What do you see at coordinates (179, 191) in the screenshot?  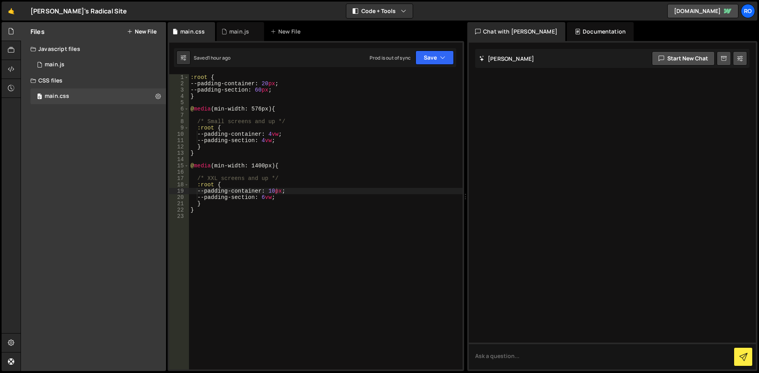 I see `div: 19` at bounding box center [179, 191].